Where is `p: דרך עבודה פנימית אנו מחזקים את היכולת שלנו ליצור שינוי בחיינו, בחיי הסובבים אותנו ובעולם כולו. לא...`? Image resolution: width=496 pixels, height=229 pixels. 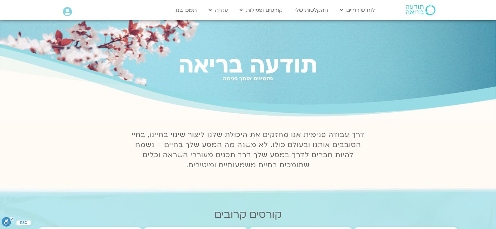 p: דרך עבודה פנימית אנו מחזקים את היכולת שלנו ליצור שינוי בחיינו, בחיי הסובבים אותנו ובעולם כולו. לא... is located at coordinates (248, 150).